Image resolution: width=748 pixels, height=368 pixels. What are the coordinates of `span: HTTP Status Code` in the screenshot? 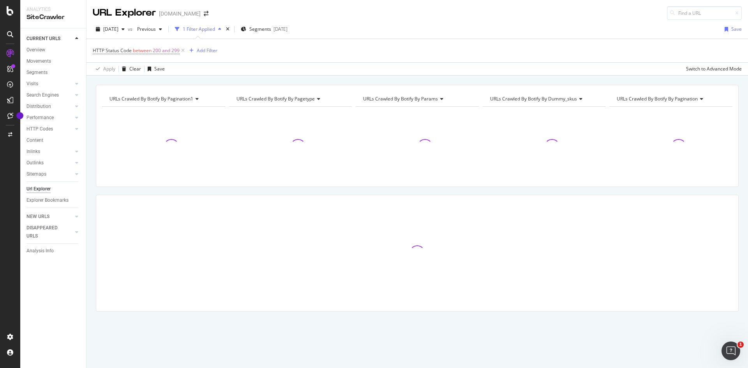 It's located at (112, 50).